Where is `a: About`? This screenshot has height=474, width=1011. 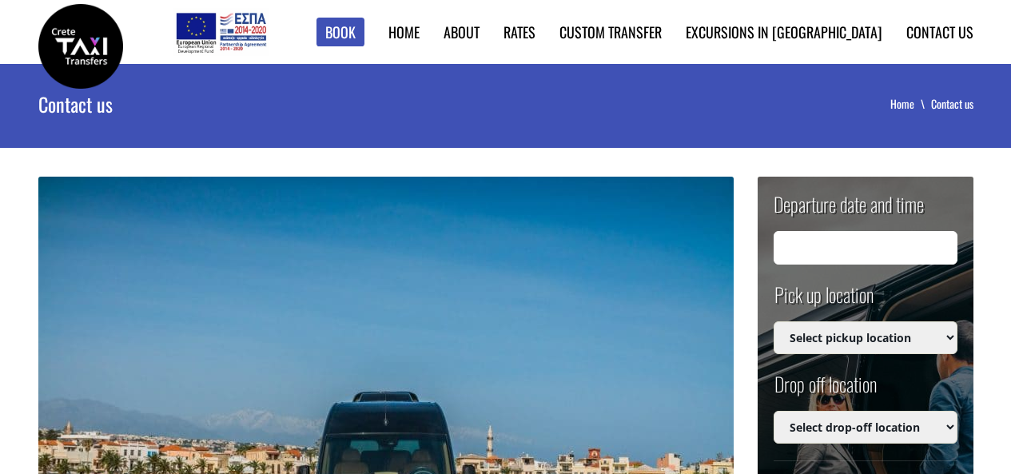
a: About is located at coordinates (461, 32).